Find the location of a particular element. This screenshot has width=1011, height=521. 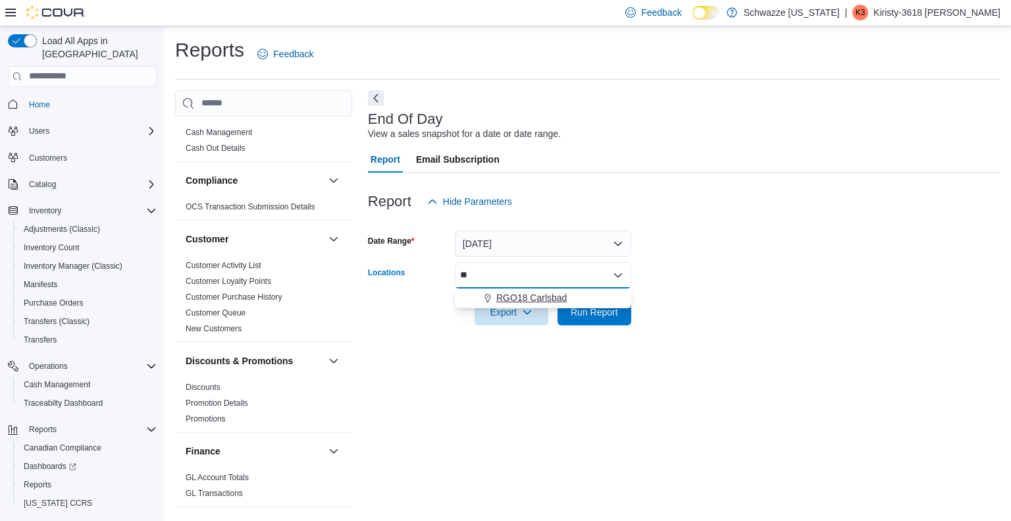

a: New Customers is located at coordinates (213, 329).